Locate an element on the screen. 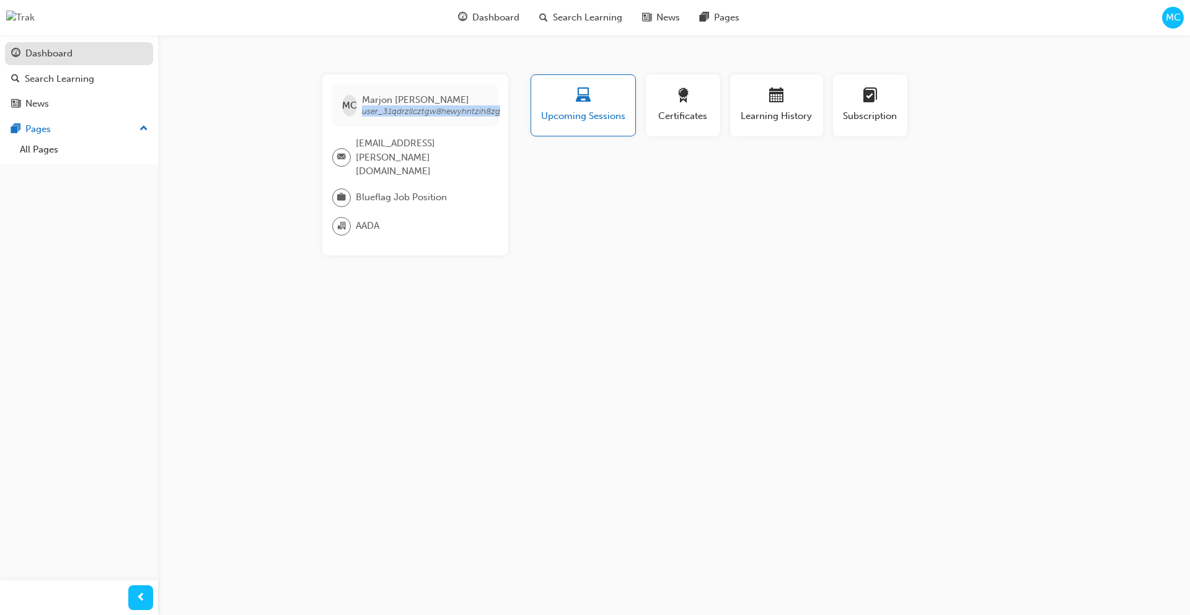 Image resolution: width=1190 pixels, height=615 pixels. span: up-icon is located at coordinates (144, 129).